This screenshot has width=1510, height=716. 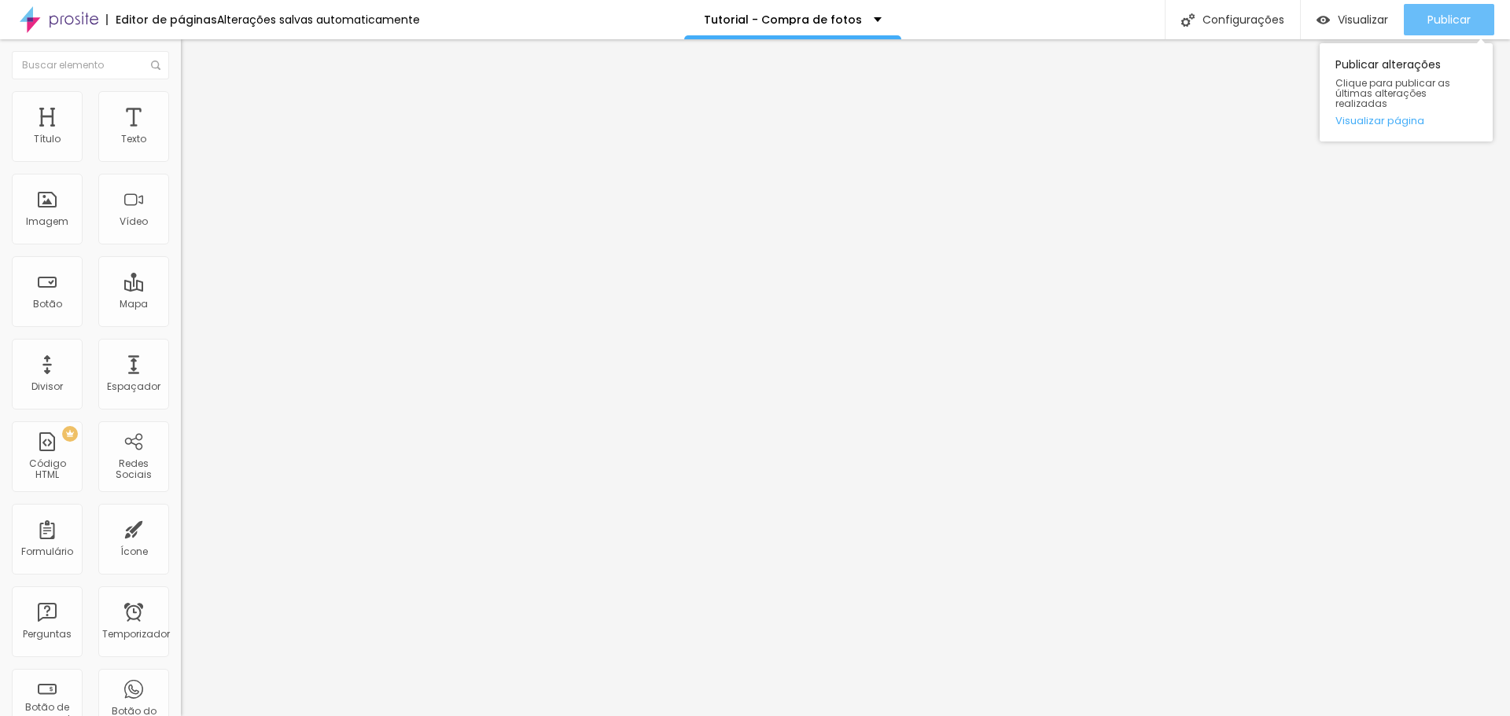 I want to click on font: Editor de páginas, so click(x=166, y=20).